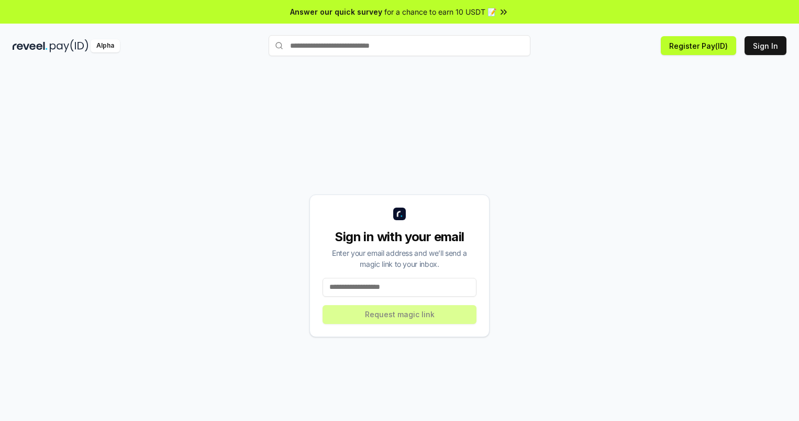 The image size is (799, 421). I want to click on img: pay_id, so click(69, 46).